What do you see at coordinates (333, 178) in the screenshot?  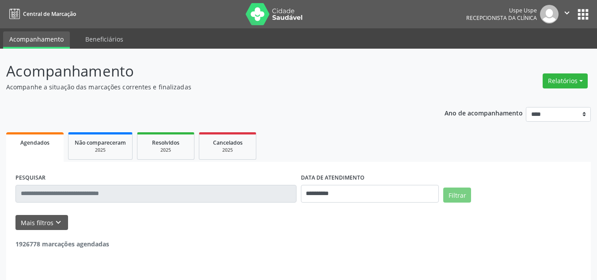 I see `label: DATA DE ATENDIMENTO` at bounding box center [333, 178].